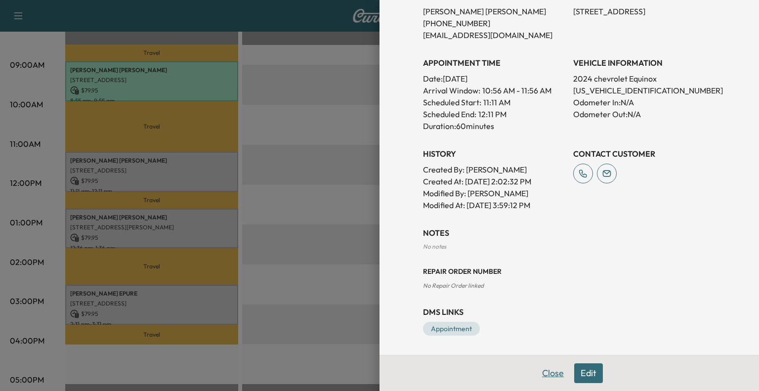 Image resolution: width=759 pixels, height=391 pixels. I want to click on div: No notes, so click(570, 247).